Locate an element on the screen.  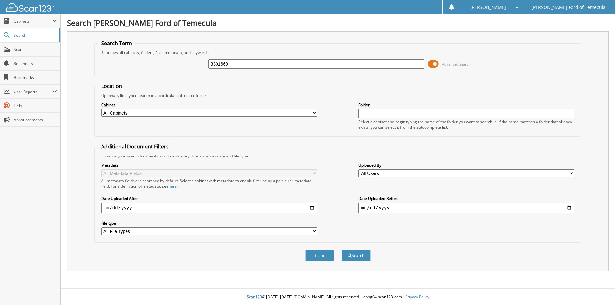
div: Searches all cabinets, folders, files, metadata, and keywords is located at coordinates (338, 53).